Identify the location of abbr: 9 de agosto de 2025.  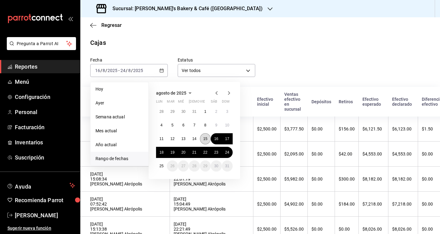
(216, 125).